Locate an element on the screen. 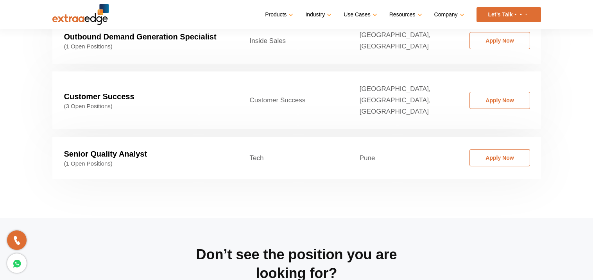 This screenshot has width=593, height=280. strong: Outbound Demand Generation Specialist is located at coordinates (140, 37).